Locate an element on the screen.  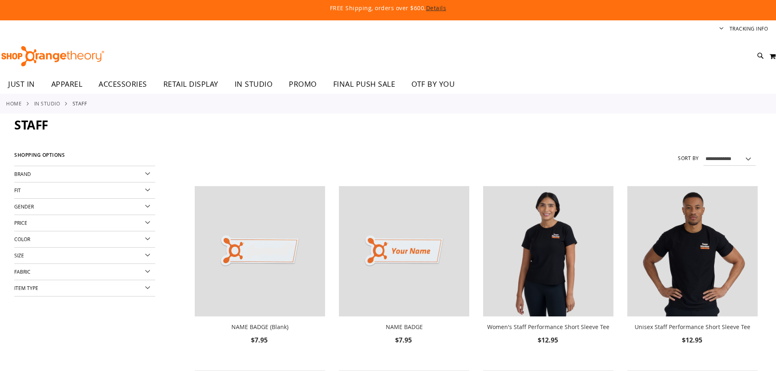
a: Tracking Info is located at coordinates (749, 29).